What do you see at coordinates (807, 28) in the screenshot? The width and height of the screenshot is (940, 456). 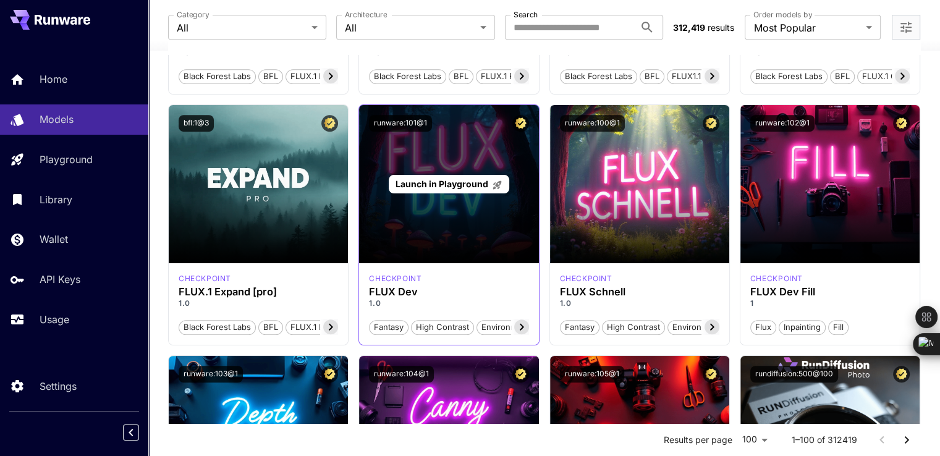 I see `span: Most Popular` at bounding box center [807, 28].